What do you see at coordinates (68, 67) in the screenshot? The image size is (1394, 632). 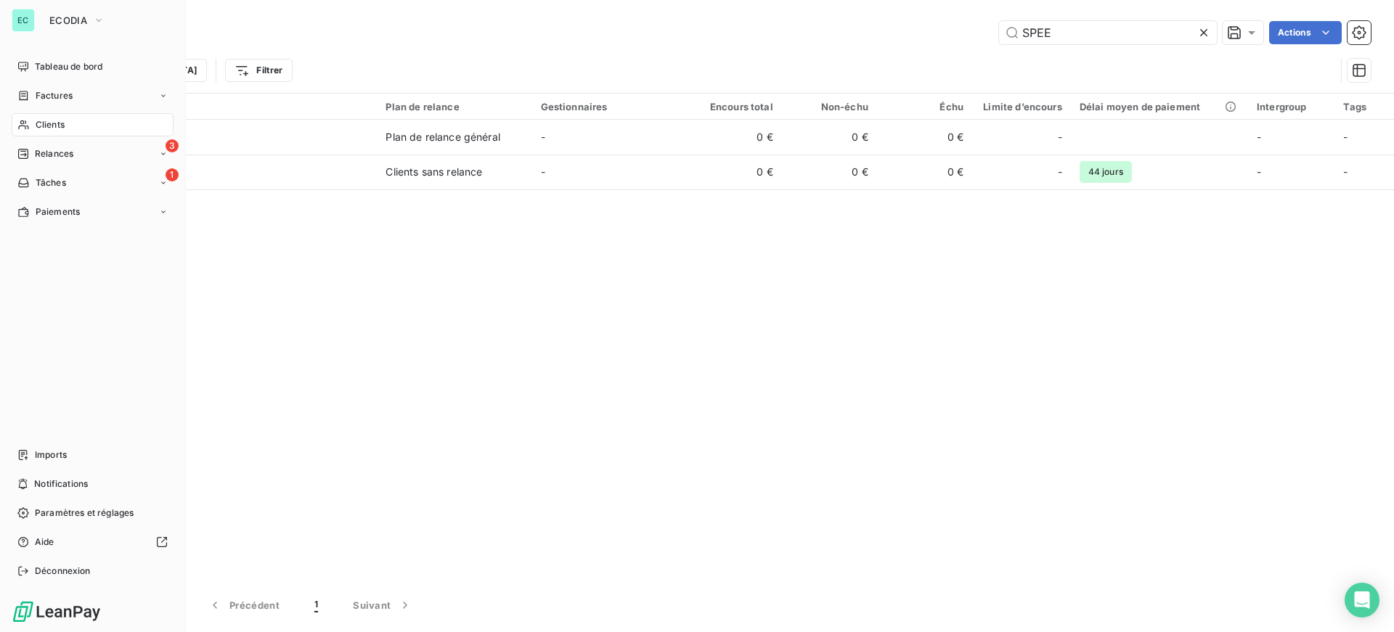 I see `span: Tableau de bord` at bounding box center [68, 67].